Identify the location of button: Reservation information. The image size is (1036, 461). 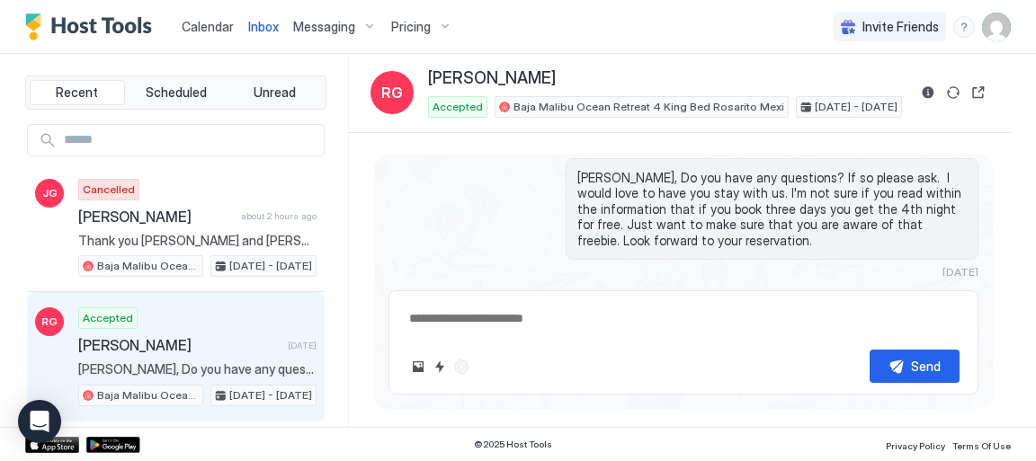
(928, 93).